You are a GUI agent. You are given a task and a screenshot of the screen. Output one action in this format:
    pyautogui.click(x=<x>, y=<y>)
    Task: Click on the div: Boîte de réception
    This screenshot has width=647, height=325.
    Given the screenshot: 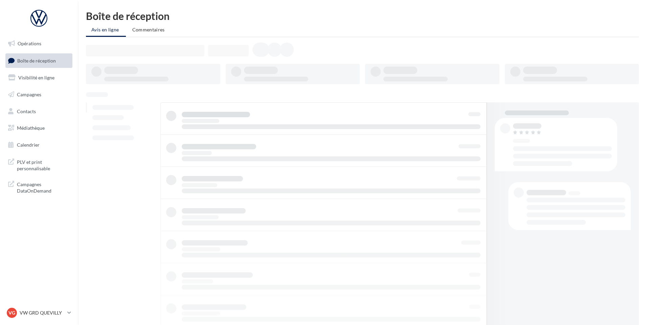 What is the action you would take?
    pyautogui.click(x=362, y=16)
    